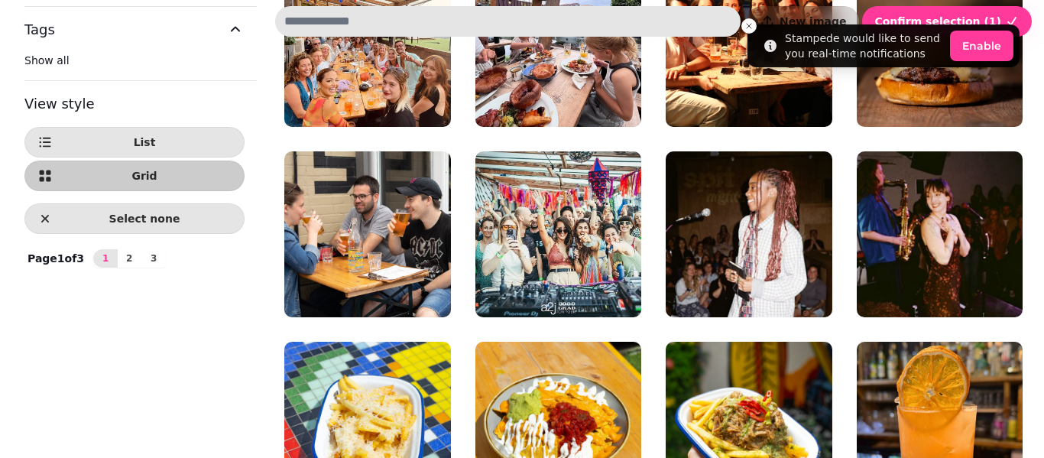 The height and width of the screenshot is (458, 1044). Describe the element at coordinates (154, 258) in the screenshot. I see `button: 3` at that location.